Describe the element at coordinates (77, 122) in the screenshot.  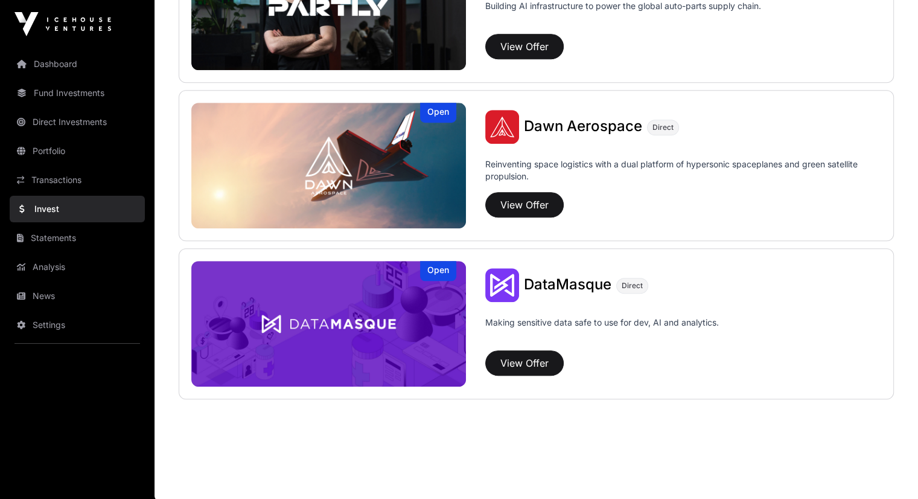
I see `a: Direct Investments` at that location.